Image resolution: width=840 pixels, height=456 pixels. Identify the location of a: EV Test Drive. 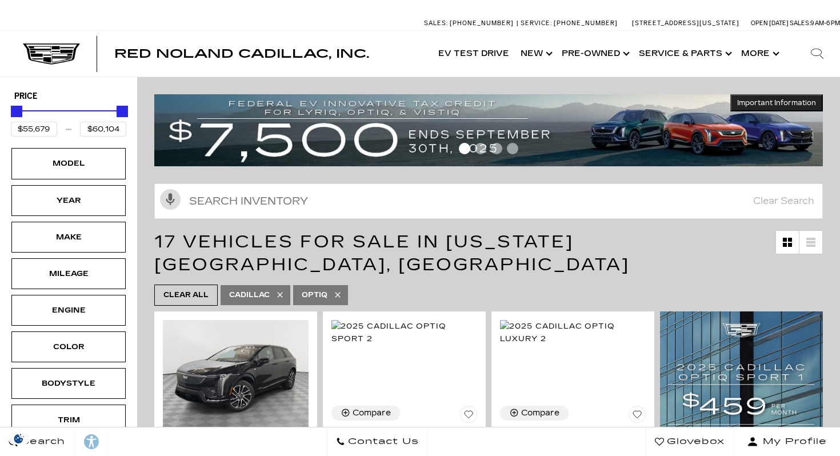
(474, 54).